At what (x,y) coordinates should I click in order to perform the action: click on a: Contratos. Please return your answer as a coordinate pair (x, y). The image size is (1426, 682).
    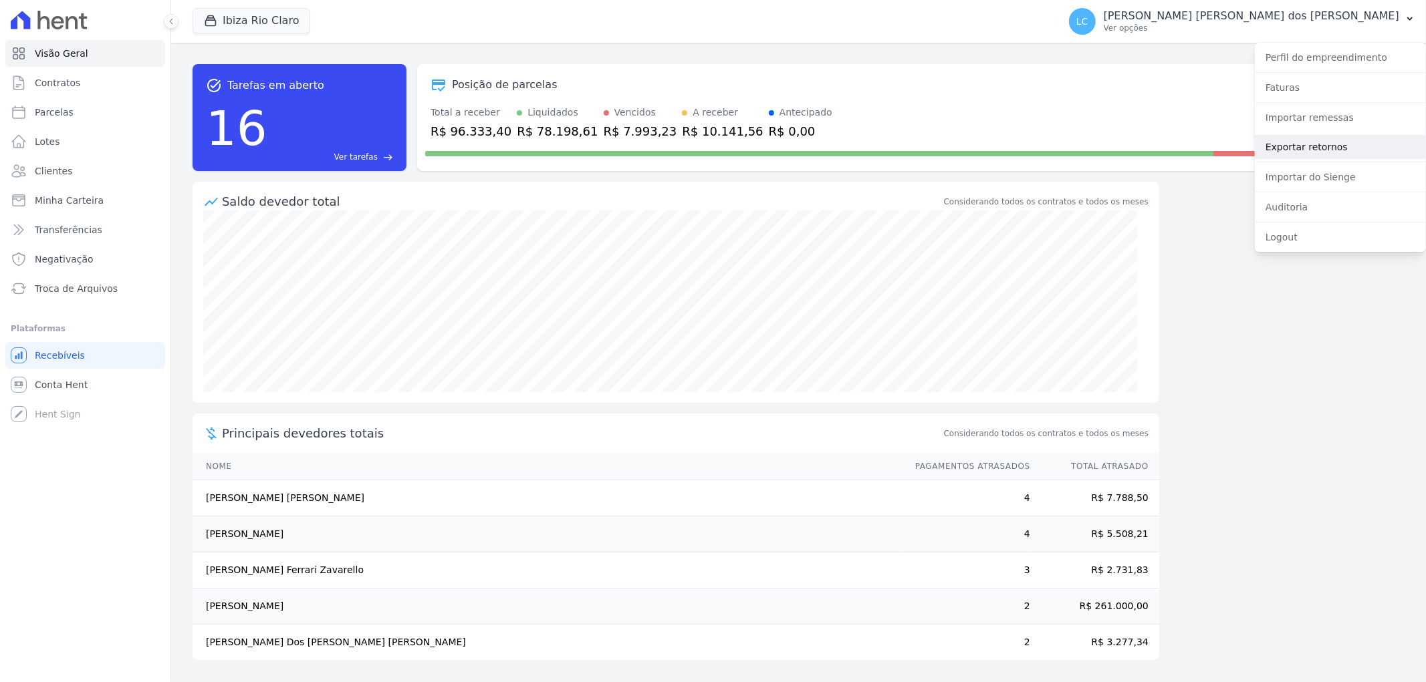
    Looking at the image, I should click on (85, 83).